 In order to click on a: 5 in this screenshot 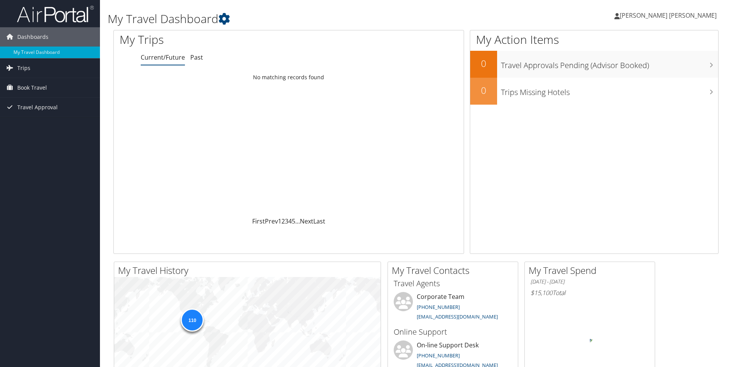, I will do `click(294, 221)`.